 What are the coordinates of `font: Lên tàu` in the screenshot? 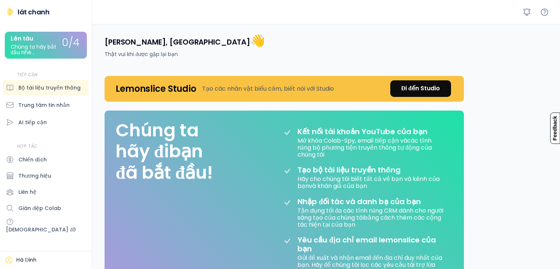 It's located at (22, 38).